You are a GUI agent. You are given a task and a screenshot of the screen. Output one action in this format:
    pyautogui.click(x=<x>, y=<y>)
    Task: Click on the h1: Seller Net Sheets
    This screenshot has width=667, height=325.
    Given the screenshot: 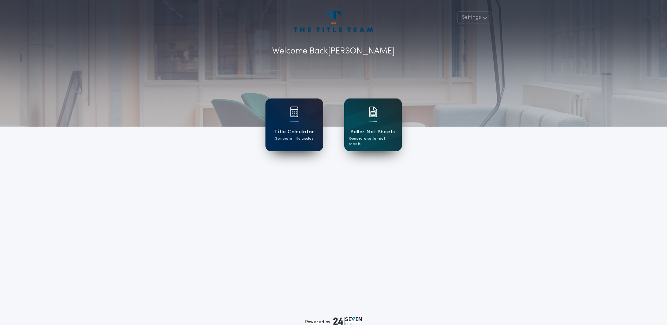 What is the action you would take?
    pyautogui.click(x=372, y=132)
    